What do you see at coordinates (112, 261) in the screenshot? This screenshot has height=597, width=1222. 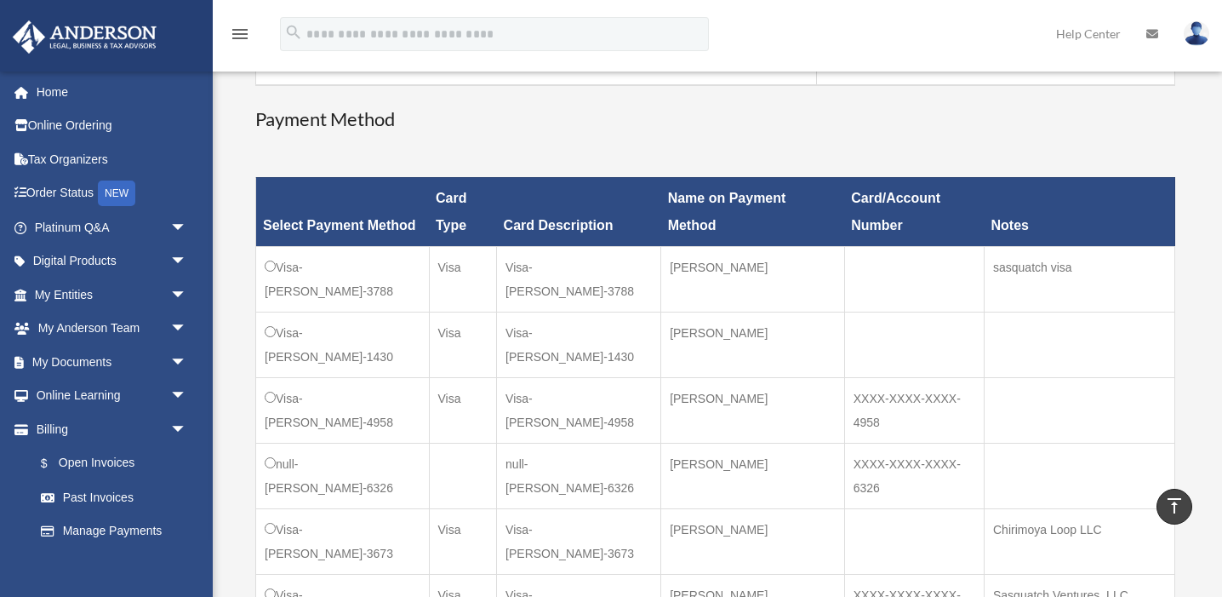 I see `a: Digital Productsarrow_drop_down` at bounding box center [112, 261].